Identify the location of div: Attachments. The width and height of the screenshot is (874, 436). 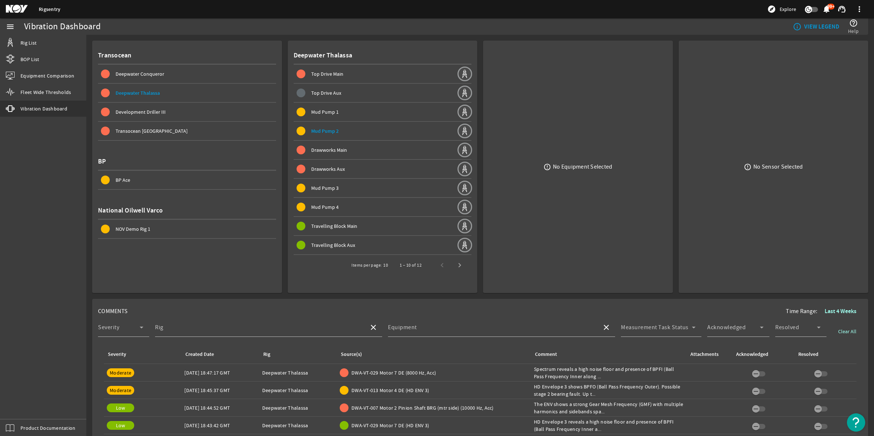
(708, 355).